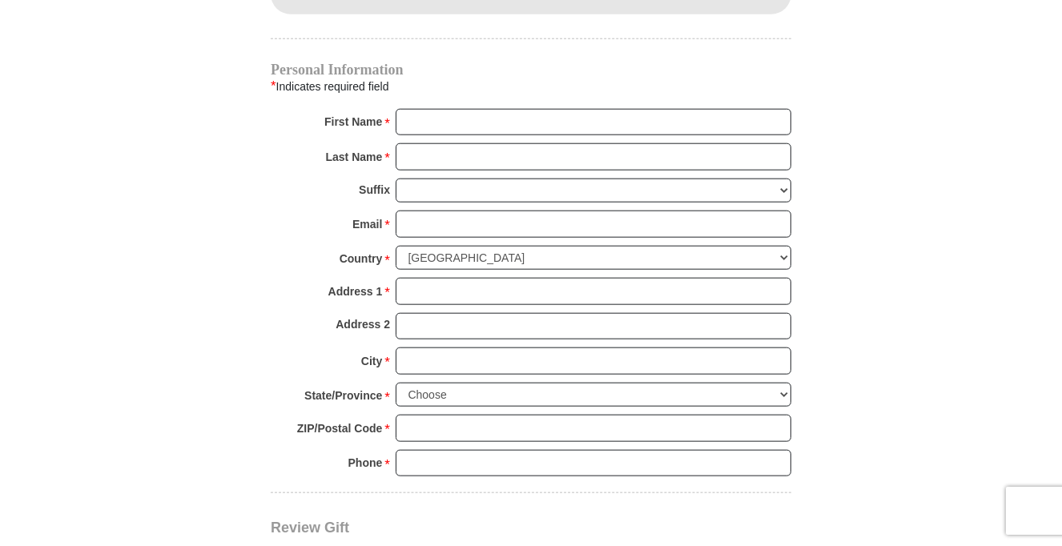  What do you see at coordinates (531, 86) in the screenshot?
I see `div: Indicates required field` at bounding box center [531, 86].